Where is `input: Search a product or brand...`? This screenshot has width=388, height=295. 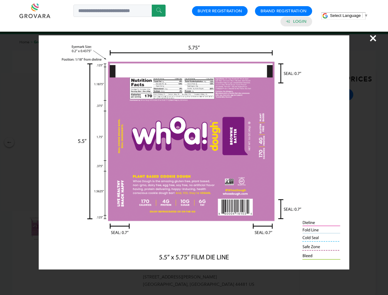 input: Search a product or brand... is located at coordinates (120, 11).